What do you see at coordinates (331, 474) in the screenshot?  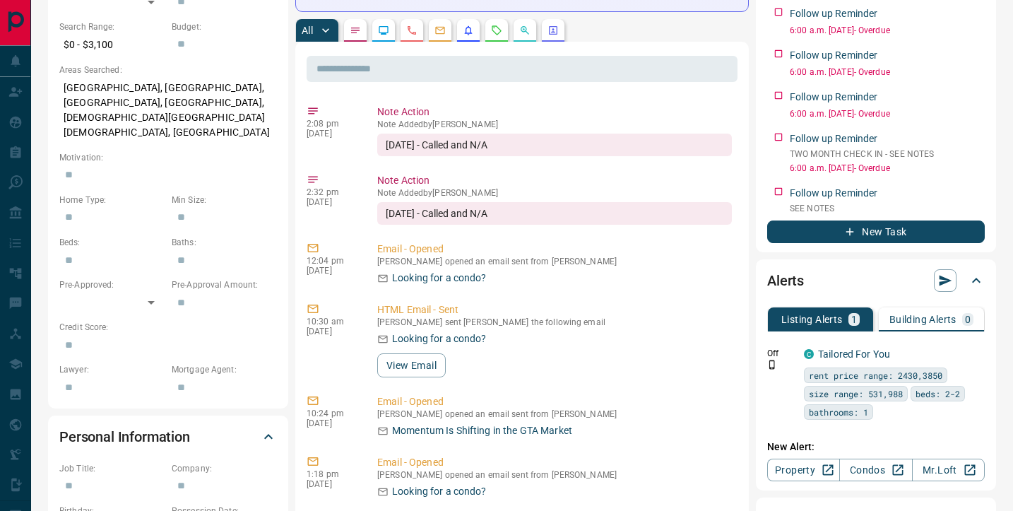 I see `p: 1:18 pm` at bounding box center [331, 474].